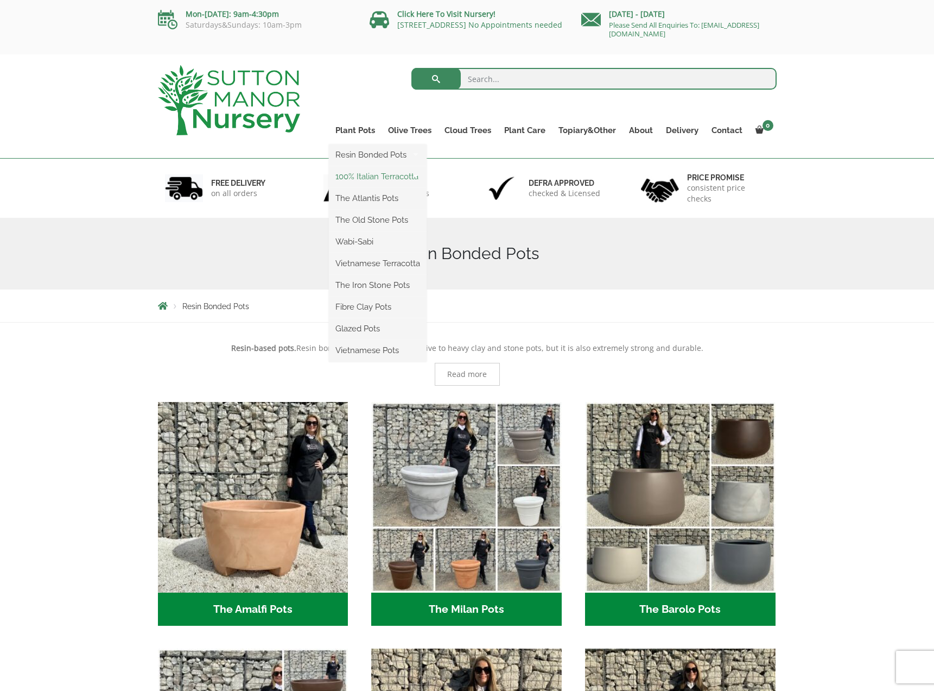 The image size is (934, 691). Describe the element at coordinates (768, 125) in the screenshot. I see `span: 0` at that location.